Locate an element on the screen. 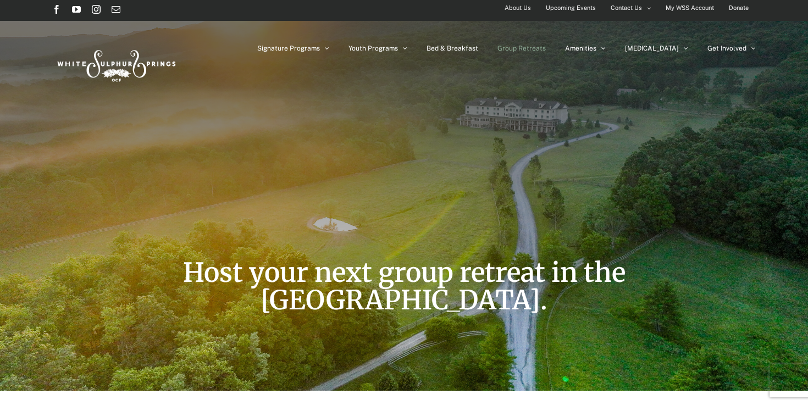 This screenshot has height=405, width=808. img: White Sulphur Springs Logo is located at coordinates (115, 64).